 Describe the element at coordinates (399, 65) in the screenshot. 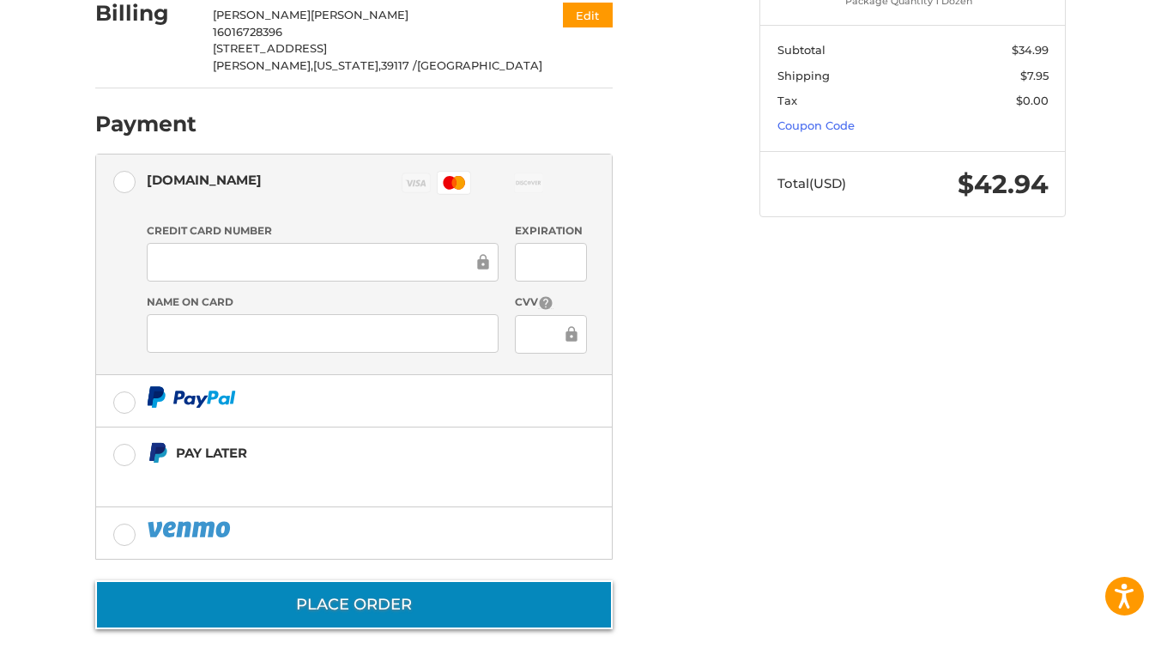

I see `span: 39117 /` at that location.